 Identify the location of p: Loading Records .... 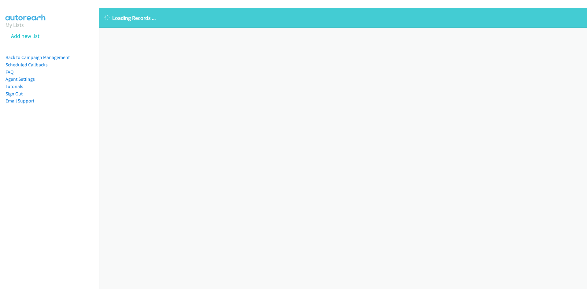
(343, 18).